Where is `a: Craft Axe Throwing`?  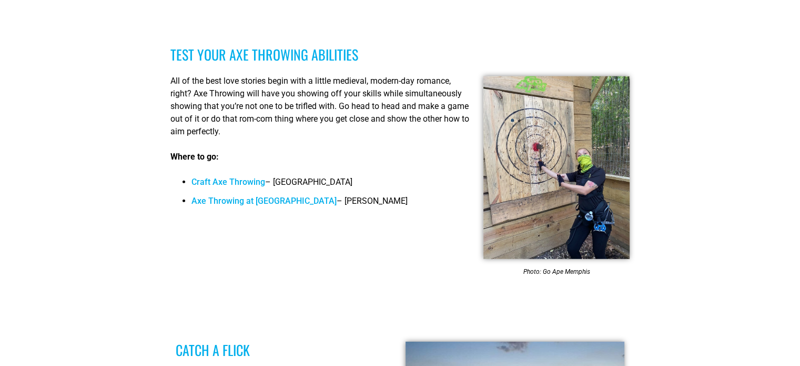 a: Craft Axe Throwing is located at coordinates (228, 181).